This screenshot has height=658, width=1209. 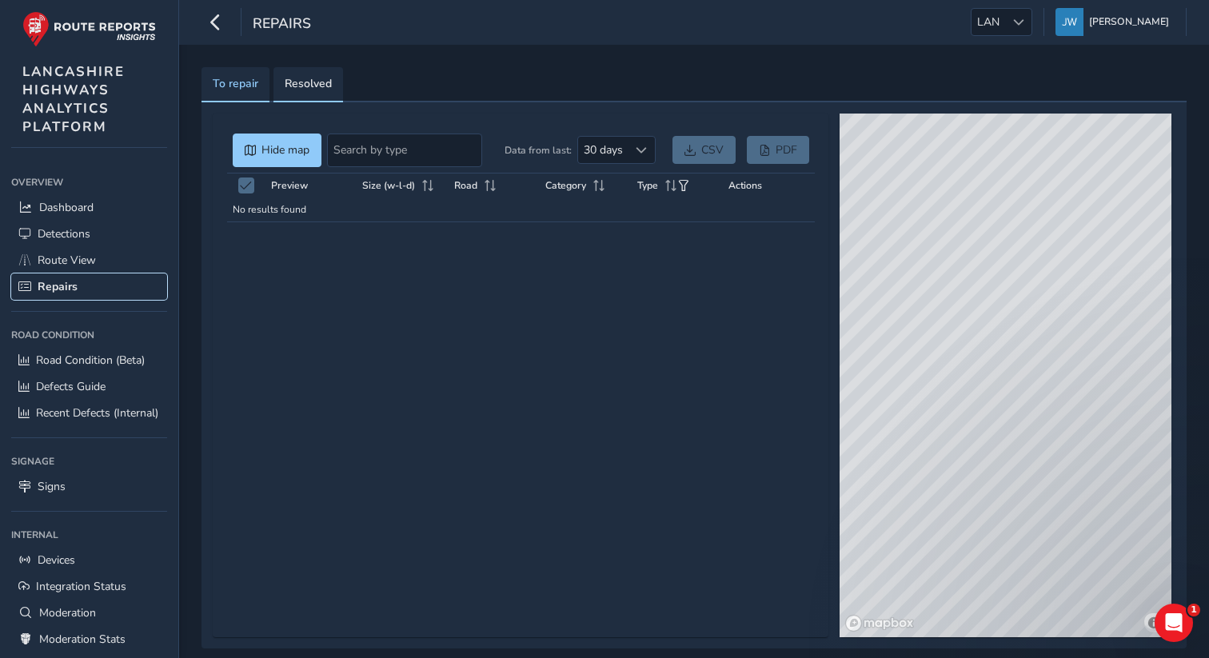 What do you see at coordinates (290, 186) in the screenshot?
I see `span: Preview` at bounding box center [290, 186].